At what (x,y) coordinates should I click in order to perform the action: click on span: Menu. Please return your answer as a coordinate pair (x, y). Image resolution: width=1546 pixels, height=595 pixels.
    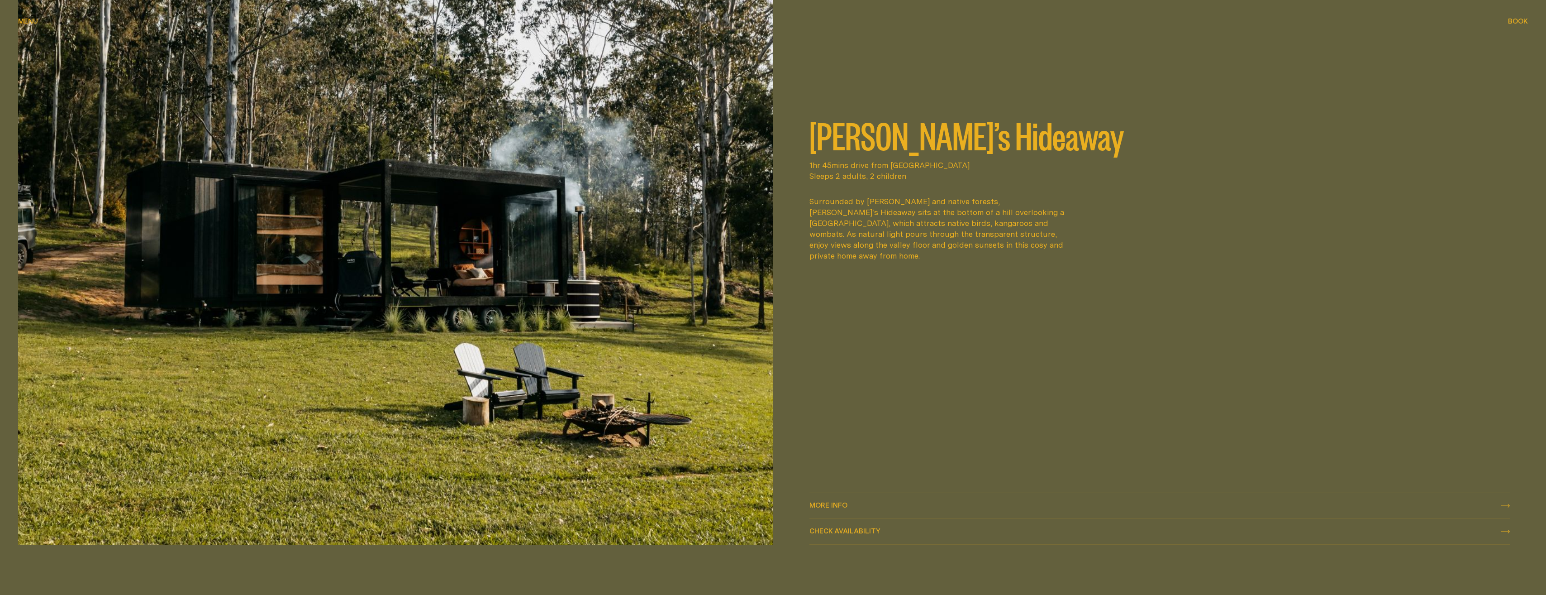
    Looking at the image, I should click on (28, 21).